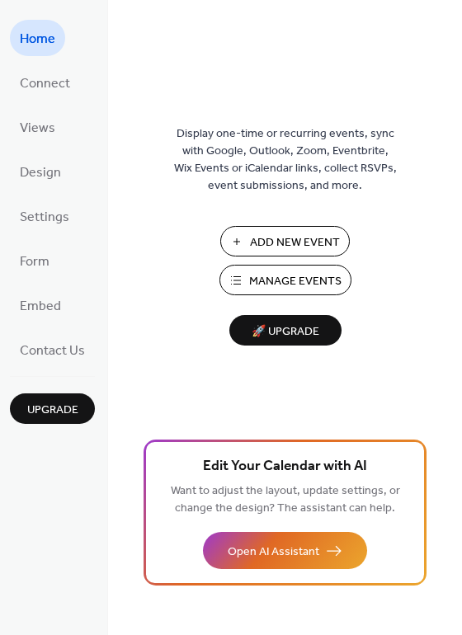  Describe the element at coordinates (285, 160) in the screenshot. I see `span: Display one-time or recurring events, sync with Google, Outlook, Zoom, Eventbrite, Wix Events or ...` at that location.